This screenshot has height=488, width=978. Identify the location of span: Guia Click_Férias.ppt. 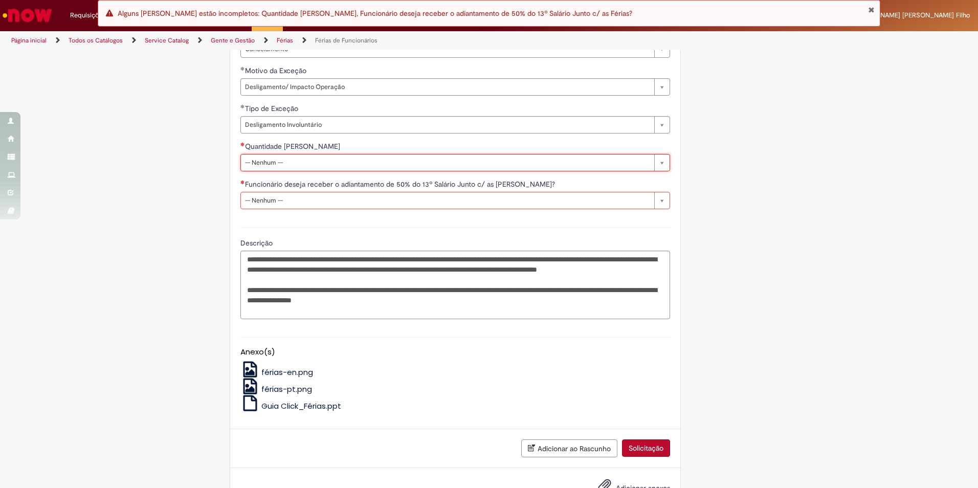
(301, 405).